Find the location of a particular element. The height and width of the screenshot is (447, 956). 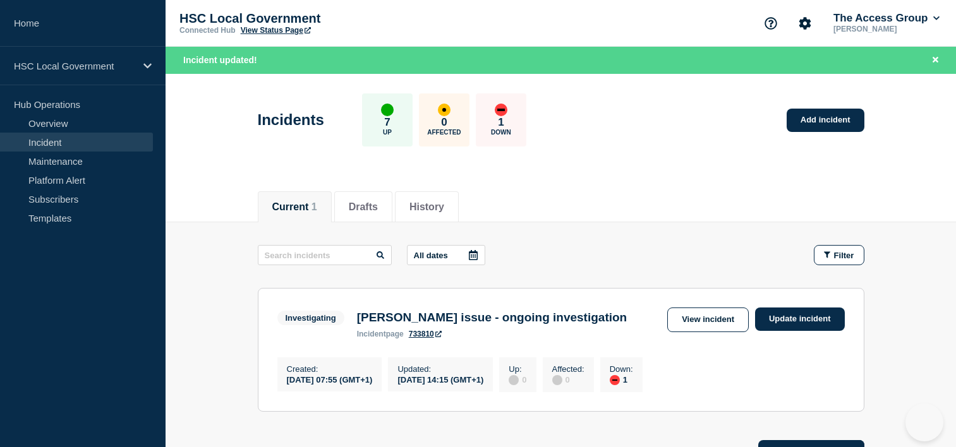

input: Search incidents is located at coordinates (325, 255).